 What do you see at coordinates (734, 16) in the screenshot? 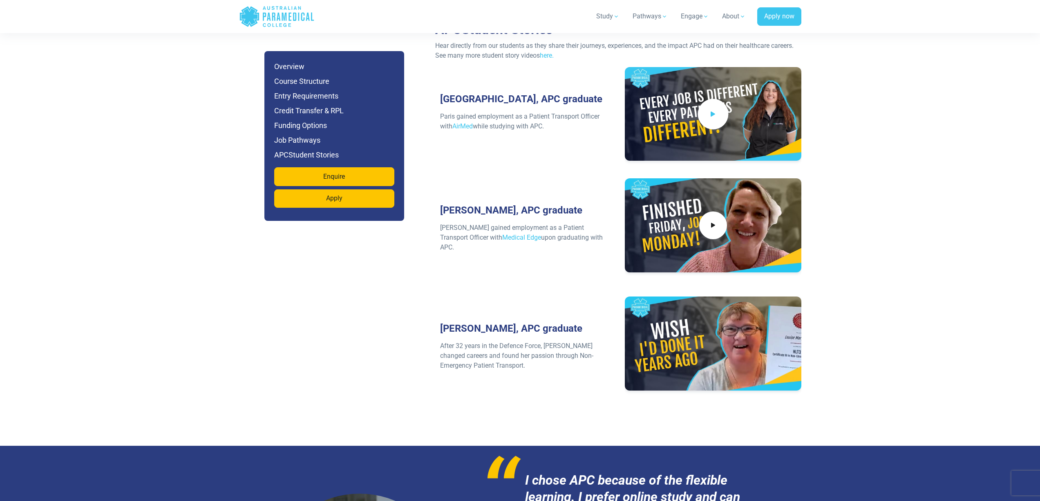
I see `a: About` at bounding box center [734, 16].